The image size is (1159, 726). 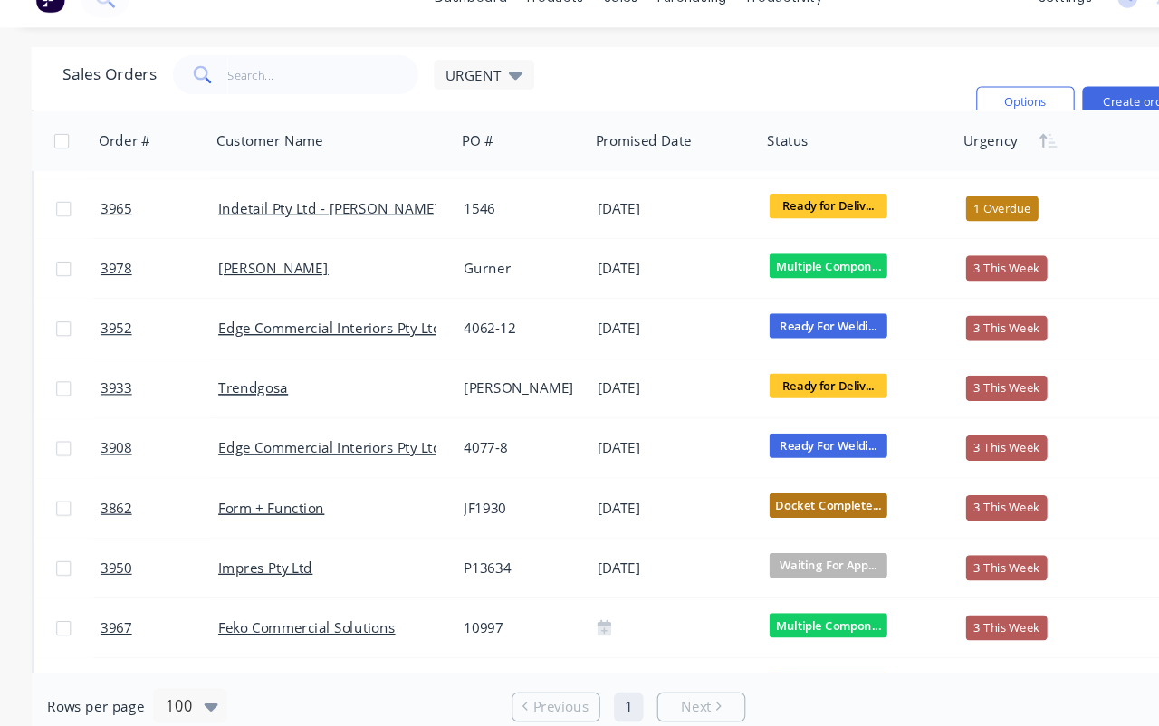 What do you see at coordinates (114, 158) in the screenshot?
I see `div: Order #` at bounding box center [114, 158].